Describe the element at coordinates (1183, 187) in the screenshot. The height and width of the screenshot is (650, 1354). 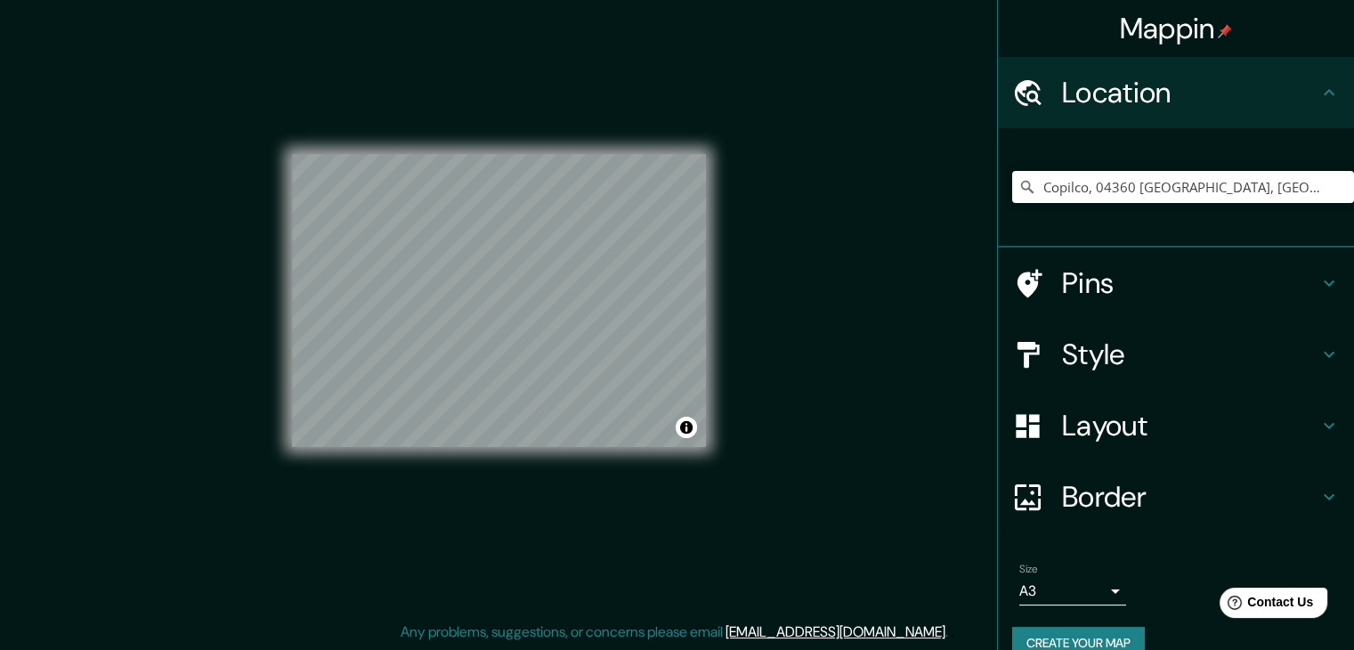
I see `input: Pick your city or area` at that location.